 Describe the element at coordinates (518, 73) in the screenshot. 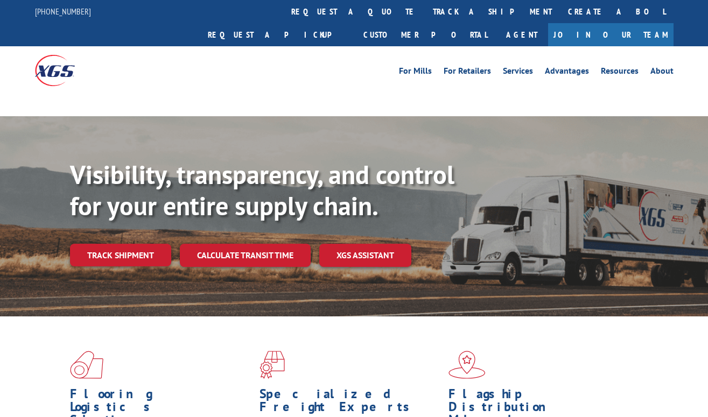

I see `a: Services` at that location.